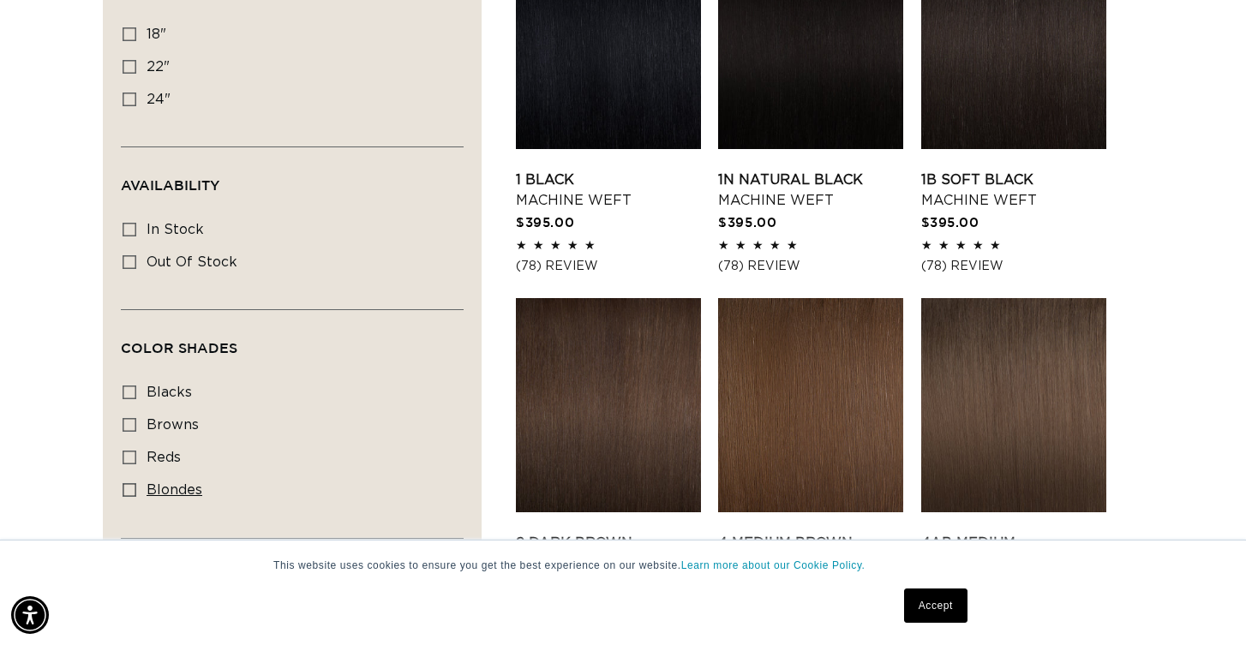 This screenshot has width=1246, height=645. What do you see at coordinates (773, 566) in the screenshot?
I see `a: Learn more about our Cookie Policy.` at bounding box center [773, 566].